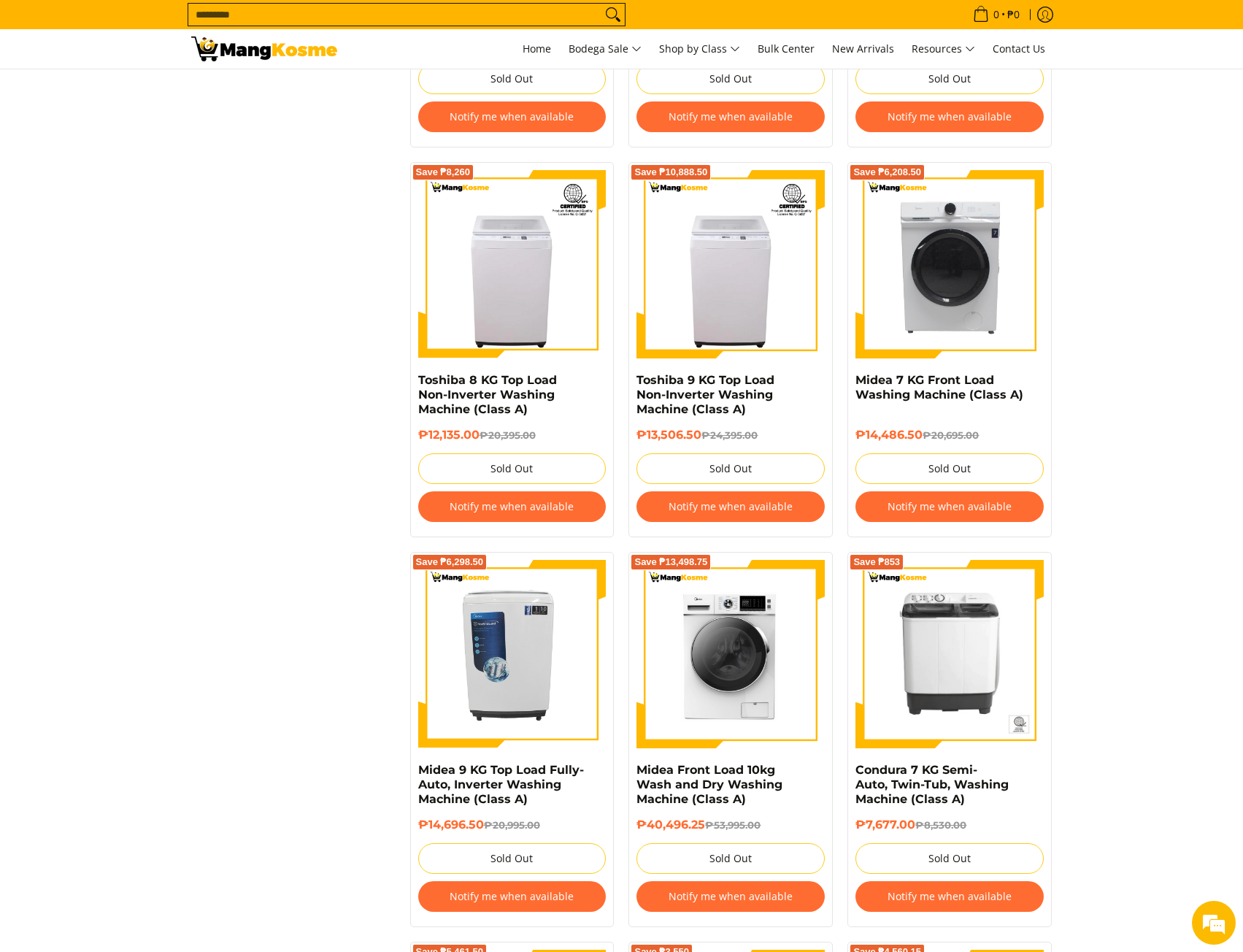 This screenshot has height=952, width=1243. Describe the element at coordinates (512, 654) in the screenshot. I see `img: Midea 9 KG Top Load Fully-Auto, Inverter Washing Machine (Class A)` at that location.